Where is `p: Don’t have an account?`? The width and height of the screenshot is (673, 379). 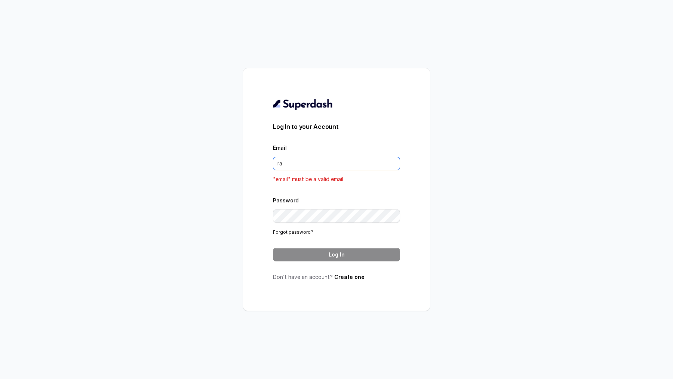 p: Don’t have an account? is located at coordinates (336, 277).